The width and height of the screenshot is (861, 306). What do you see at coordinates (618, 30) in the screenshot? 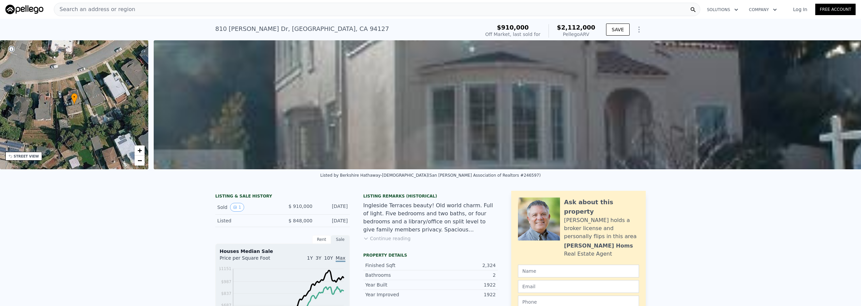
I see `button: SAVE` at bounding box center [618, 30].